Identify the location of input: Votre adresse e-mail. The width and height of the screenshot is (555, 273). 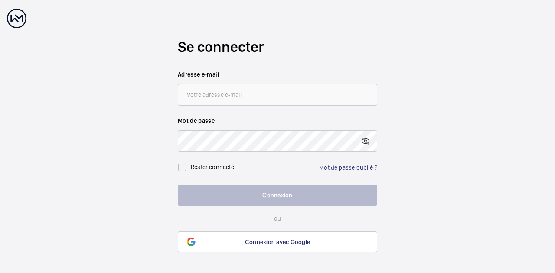
(277, 95).